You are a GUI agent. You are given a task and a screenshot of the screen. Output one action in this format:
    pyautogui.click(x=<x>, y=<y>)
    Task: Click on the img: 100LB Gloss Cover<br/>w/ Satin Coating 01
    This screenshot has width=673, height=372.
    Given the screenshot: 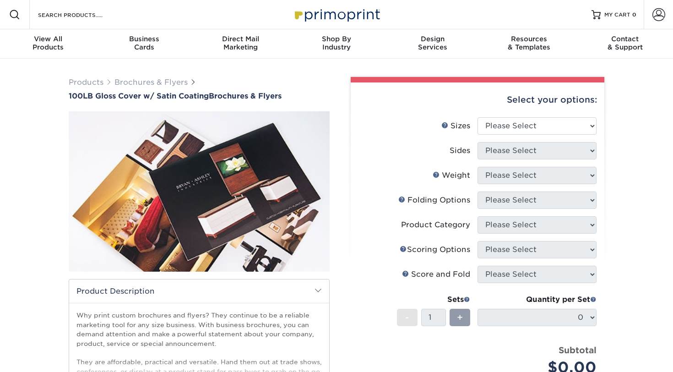 What is the action you would take?
    pyautogui.click(x=199, y=191)
    